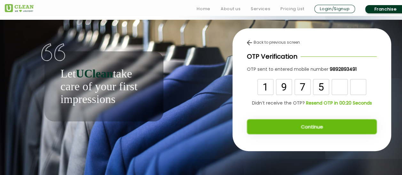 The width and height of the screenshot is (402, 175). What do you see at coordinates (249, 43) in the screenshot?
I see `img: back-arrow.svg` at bounding box center [249, 43].